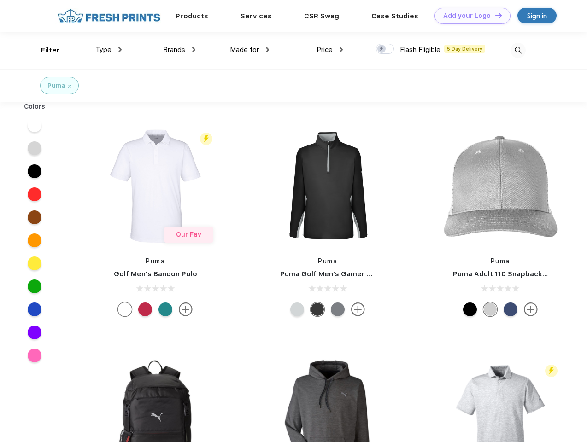  What do you see at coordinates (324, 50) in the screenshot?
I see `span: Price` at bounding box center [324, 50].